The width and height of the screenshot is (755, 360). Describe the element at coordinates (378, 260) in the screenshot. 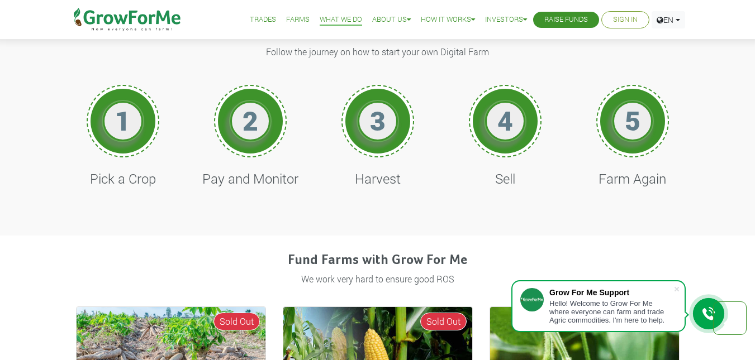

I see `h4: Fund Farms with Grow For Me` at that location.